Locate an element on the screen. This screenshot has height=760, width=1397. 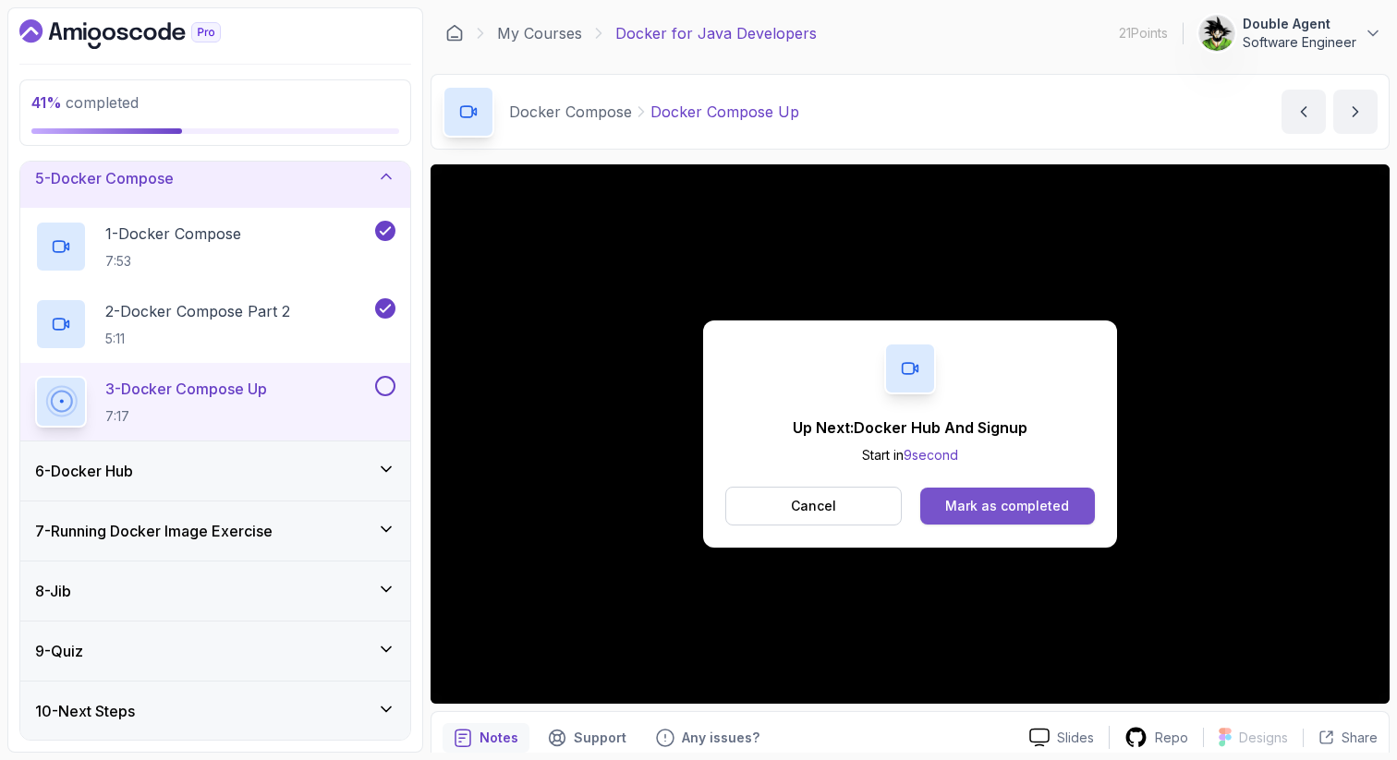
h3: 8 - Jib is located at coordinates (53, 591).